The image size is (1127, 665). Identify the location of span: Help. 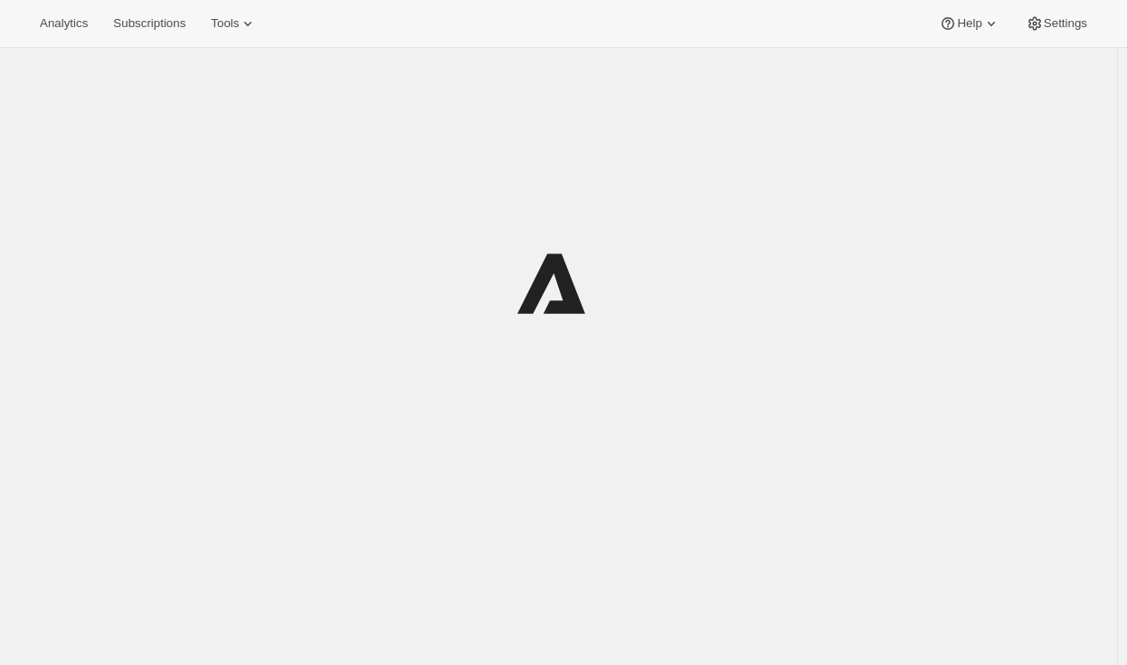
(969, 24).